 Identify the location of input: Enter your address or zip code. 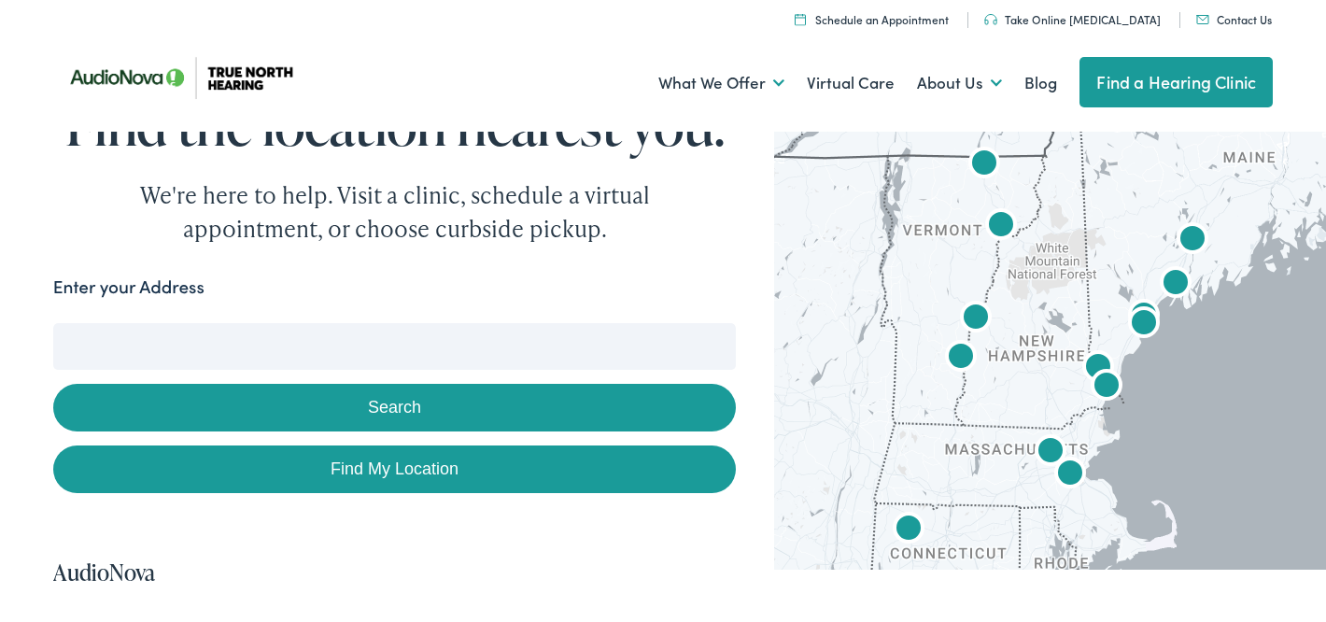
(395, 347).